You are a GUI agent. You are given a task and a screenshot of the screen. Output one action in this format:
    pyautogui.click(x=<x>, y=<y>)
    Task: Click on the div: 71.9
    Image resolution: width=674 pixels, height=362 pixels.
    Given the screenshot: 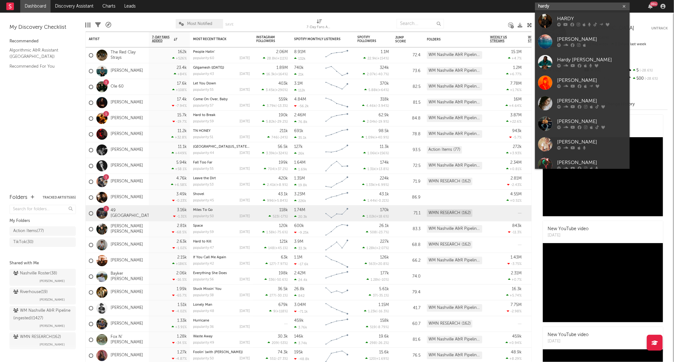 What is the action you would take?
    pyautogui.click(x=408, y=182)
    